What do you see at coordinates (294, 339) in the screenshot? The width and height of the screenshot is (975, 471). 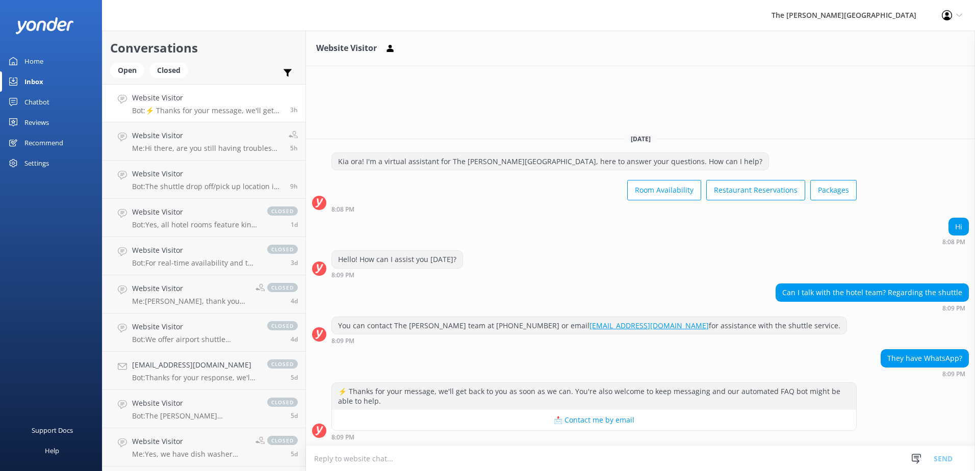 I see `span: Sep 29 2025 07:43pm (UTC +13:00) Pacific/Auckland` at bounding box center [294, 339].